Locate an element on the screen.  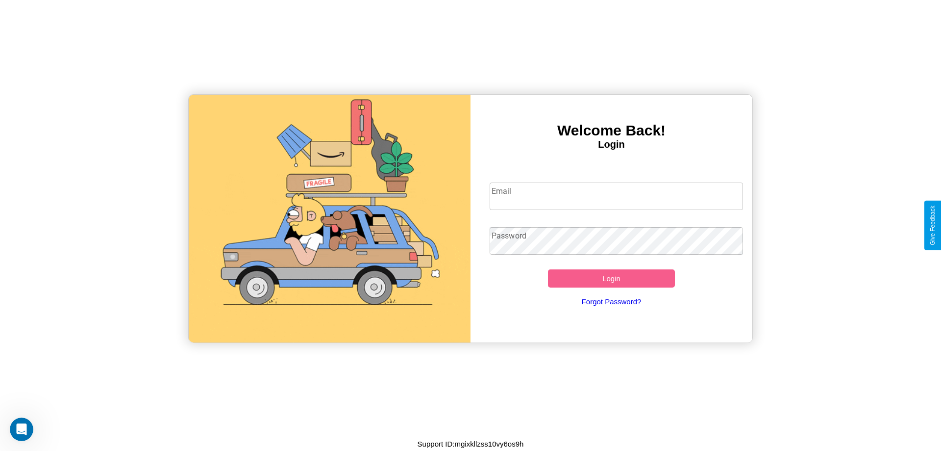
a: Forgot Password? is located at coordinates (612, 301).